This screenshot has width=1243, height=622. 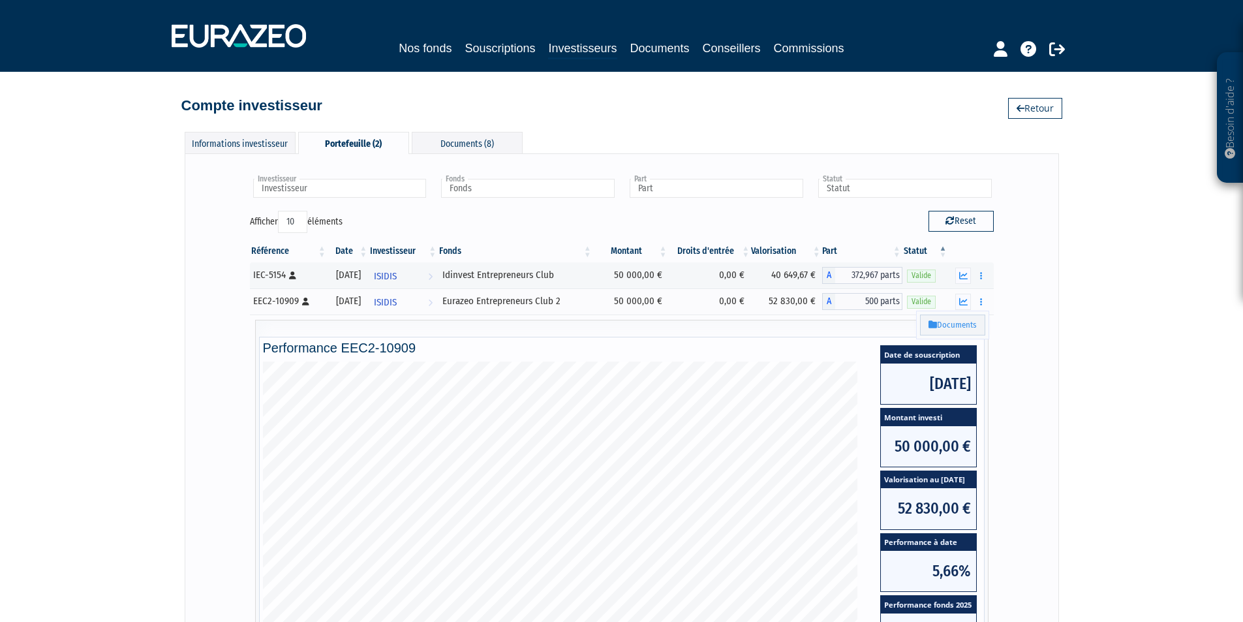 I want to click on div: Portefeuille (2), so click(x=354, y=143).